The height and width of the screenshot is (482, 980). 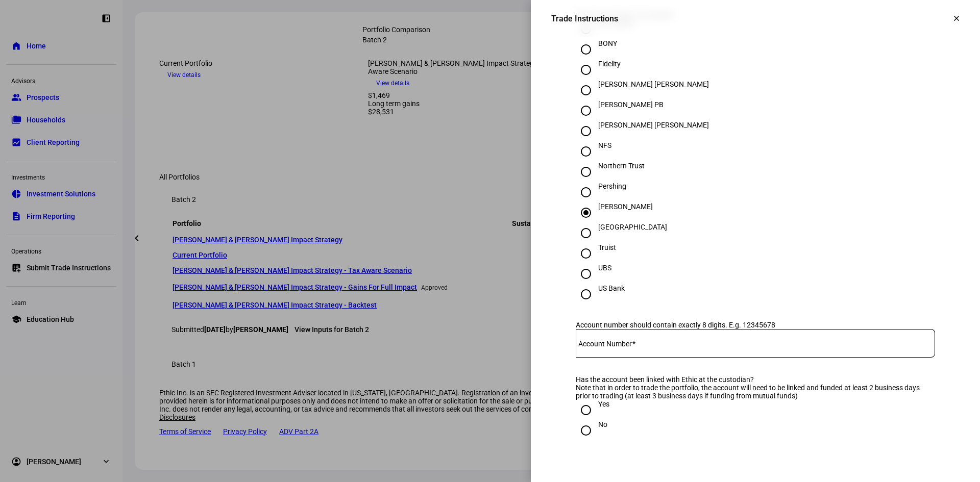 What do you see at coordinates (755, 392) in the screenshot?
I see `div: Note that in order to trade the portfolio, the account will need to be linked and funded at least...` at bounding box center [755, 392].